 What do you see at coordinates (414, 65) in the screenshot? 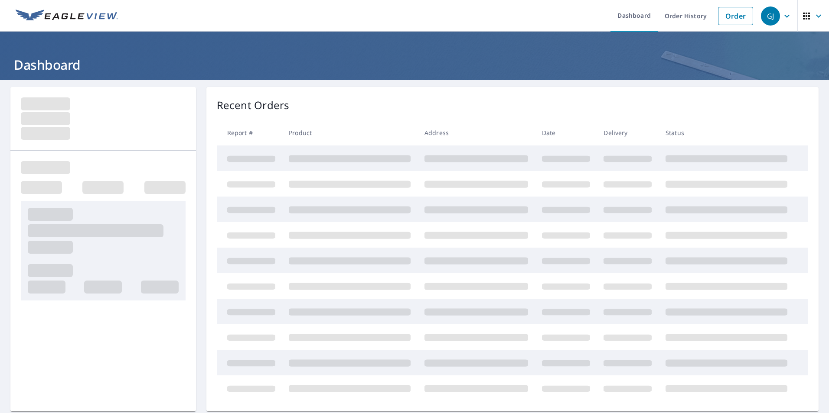
I see `h1: Dashboard` at bounding box center [414, 65].